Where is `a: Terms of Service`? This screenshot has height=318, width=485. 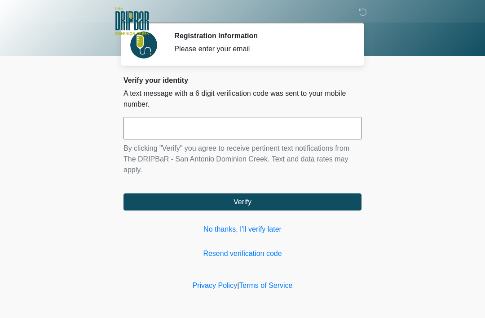
a: Terms of Service is located at coordinates (265, 285).